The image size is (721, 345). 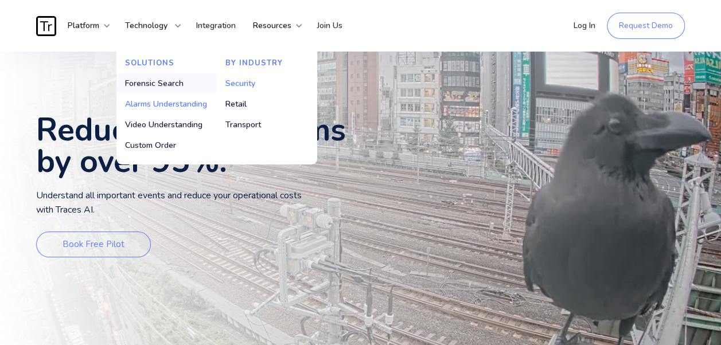 What do you see at coordinates (85, 26) in the screenshot?
I see `div: Platform` at bounding box center [85, 26].